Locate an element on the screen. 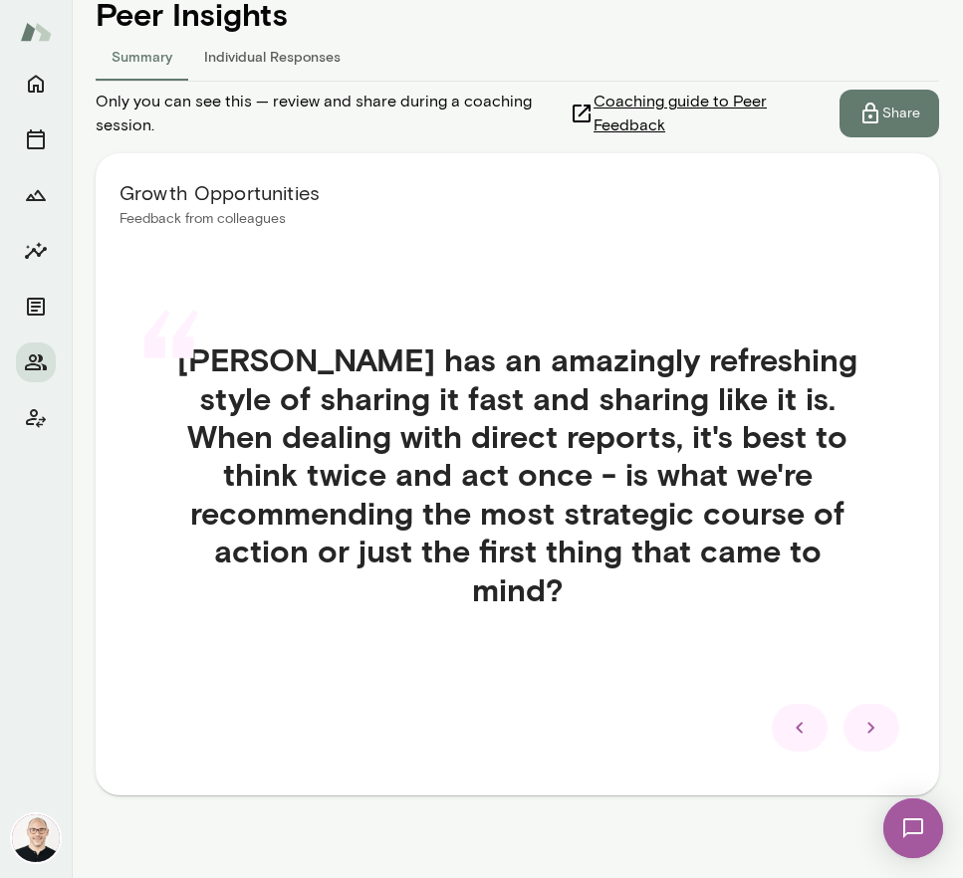  button: Sessions is located at coordinates (36, 139).